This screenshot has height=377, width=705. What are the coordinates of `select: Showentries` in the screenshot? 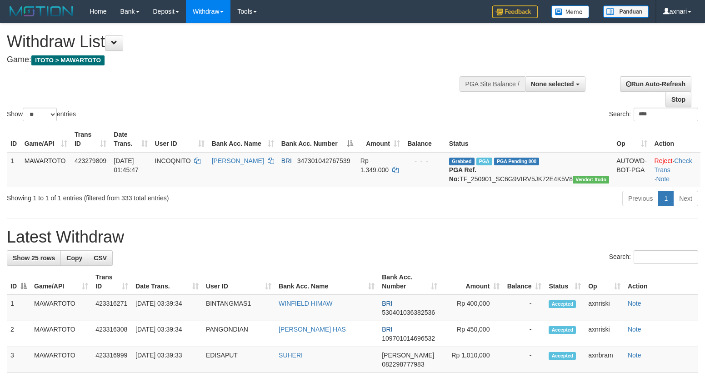 It's located at (40, 115).